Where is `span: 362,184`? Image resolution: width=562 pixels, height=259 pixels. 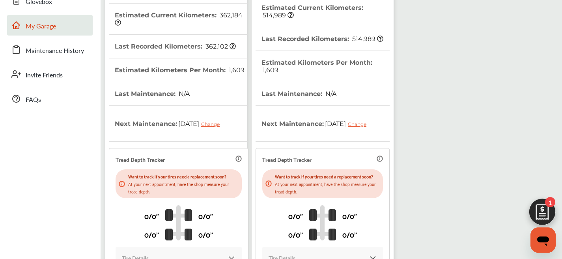 span: 362,184 is located at coordinates (180, 19).